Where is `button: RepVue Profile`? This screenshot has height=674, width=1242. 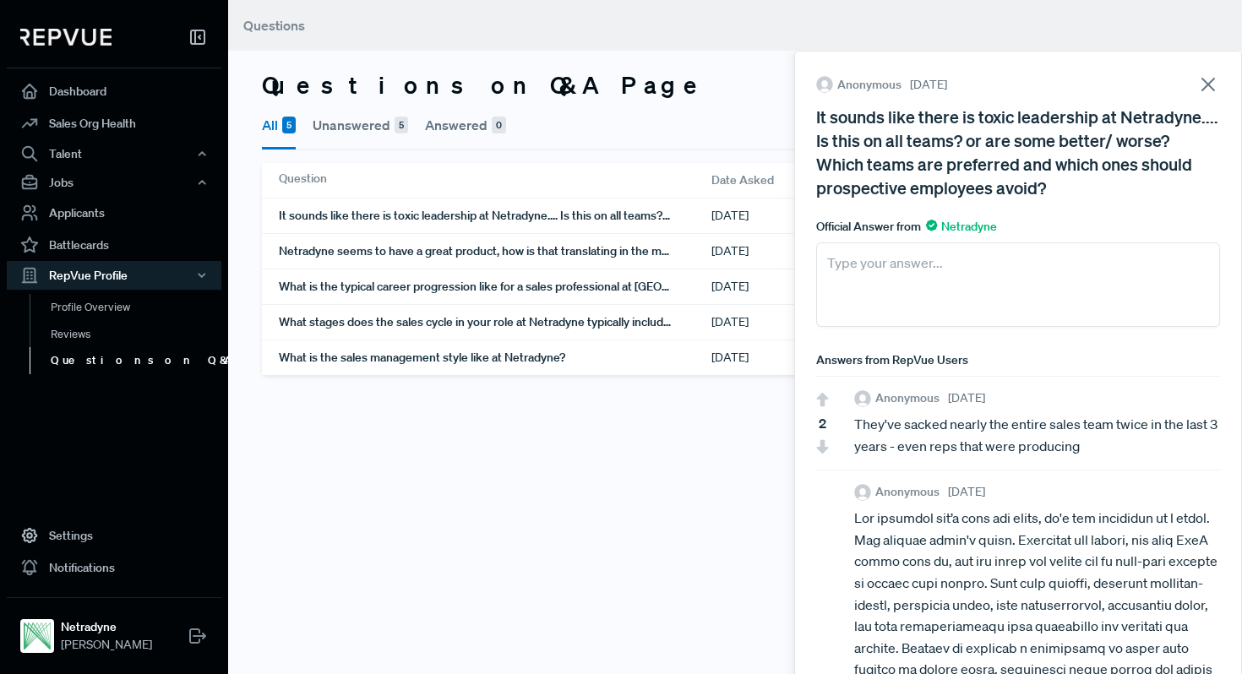
button: RepVue Profile is located at coordinates (114, 275).